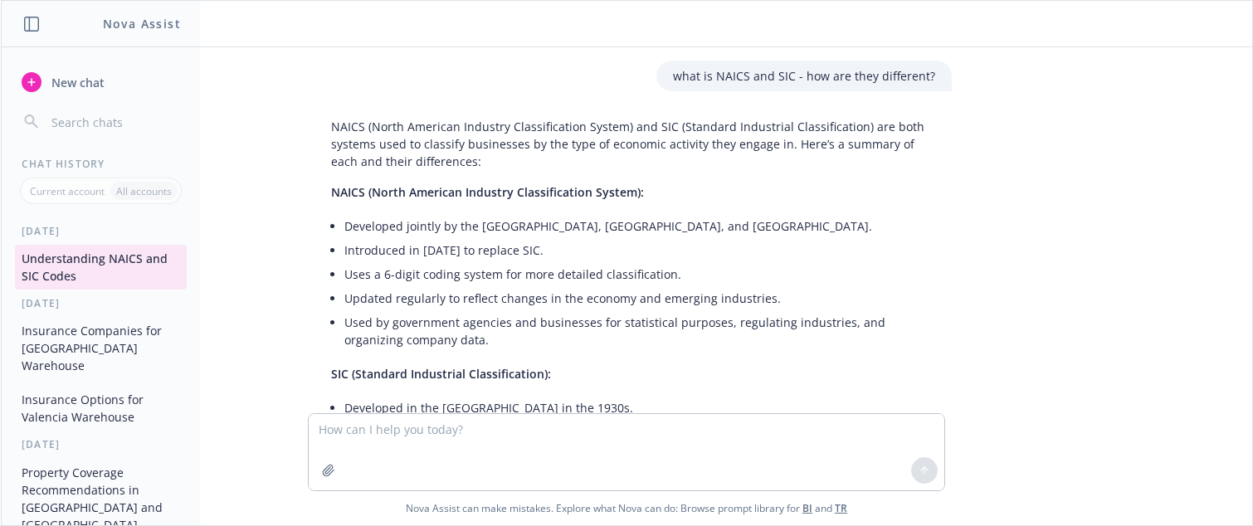 This screenshot has height=526, width=1253. I want to click on p: what is NAICS and SIC - how are they different?, so click(804, 76).